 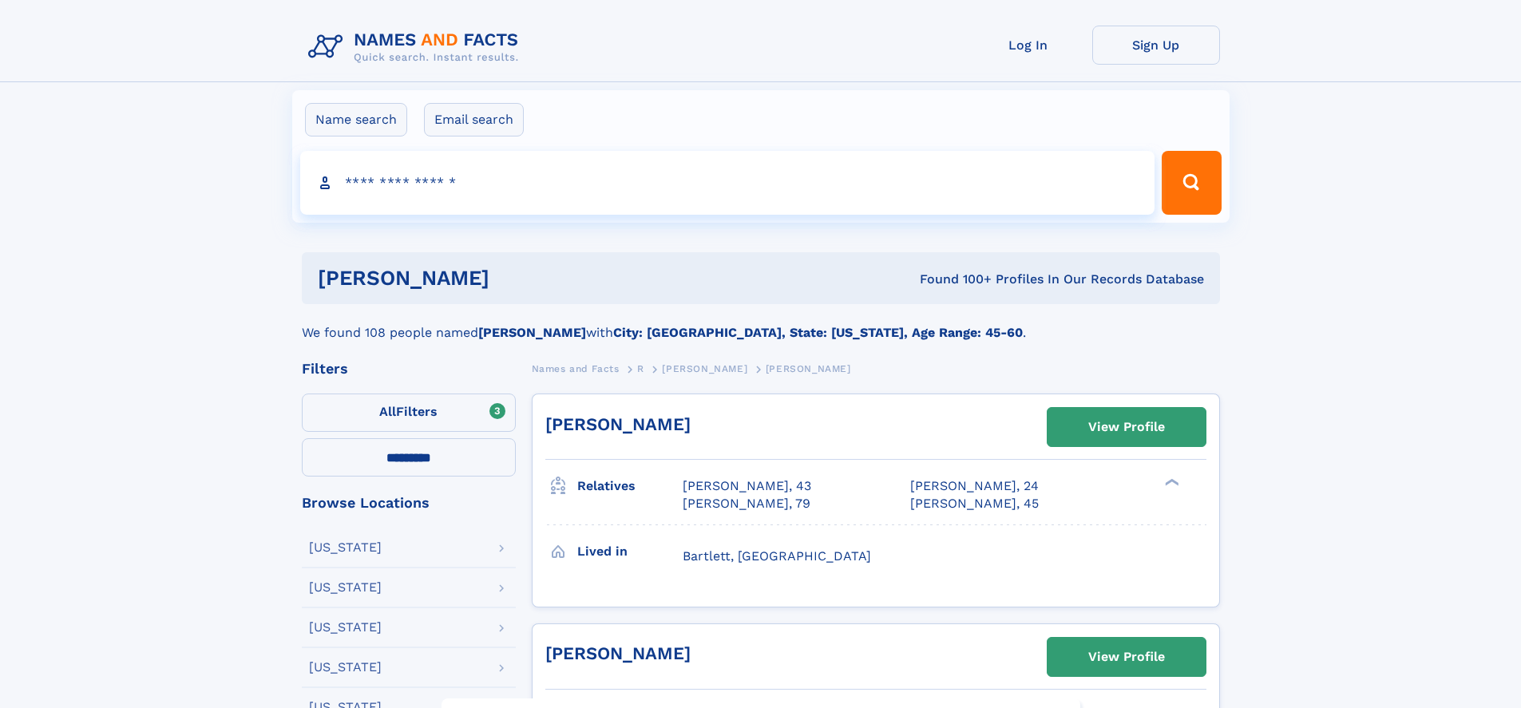 What do you see at coordinates (409, 503) in the screenshot?
I see `div: Browse Locations` at bounding box center [409, 503].